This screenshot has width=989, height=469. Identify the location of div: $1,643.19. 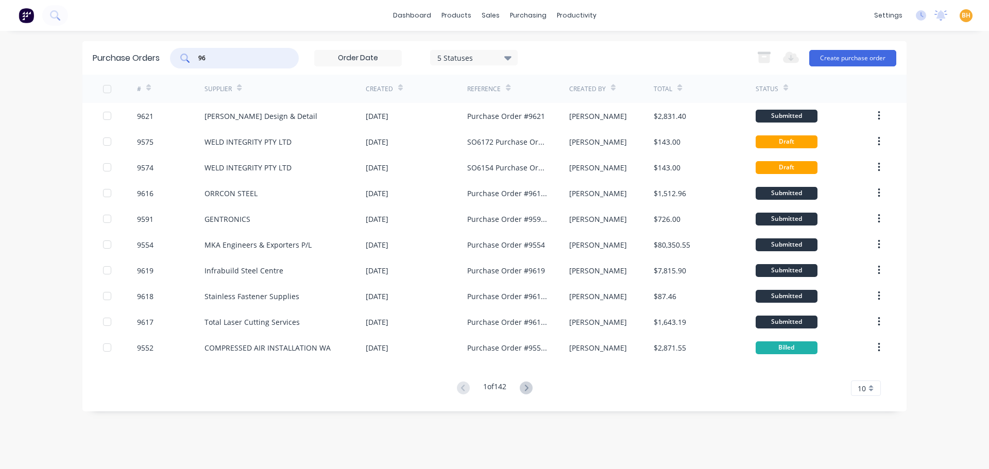
(670, 322).